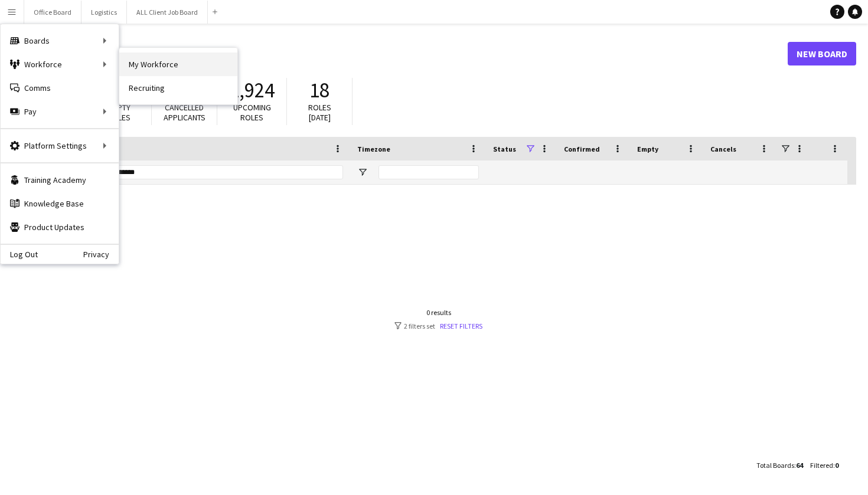 The height and width of the screenshot is (495, 868). Describe the element at coordinates (438, 312) in the screenshot. I see `div: 0 results` at that location.